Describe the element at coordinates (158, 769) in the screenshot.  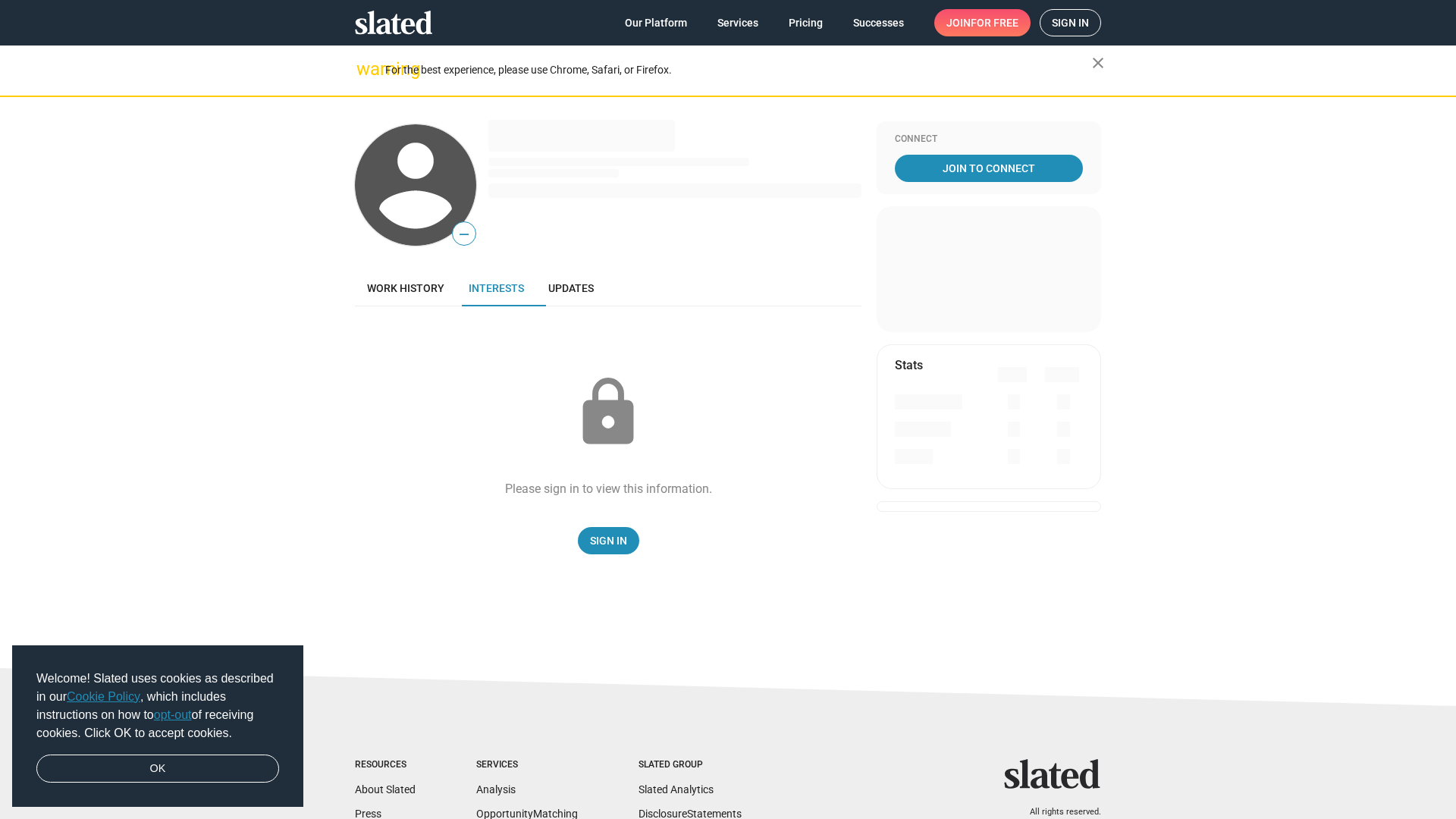
I see `a: dismiss cookie message` at that location.